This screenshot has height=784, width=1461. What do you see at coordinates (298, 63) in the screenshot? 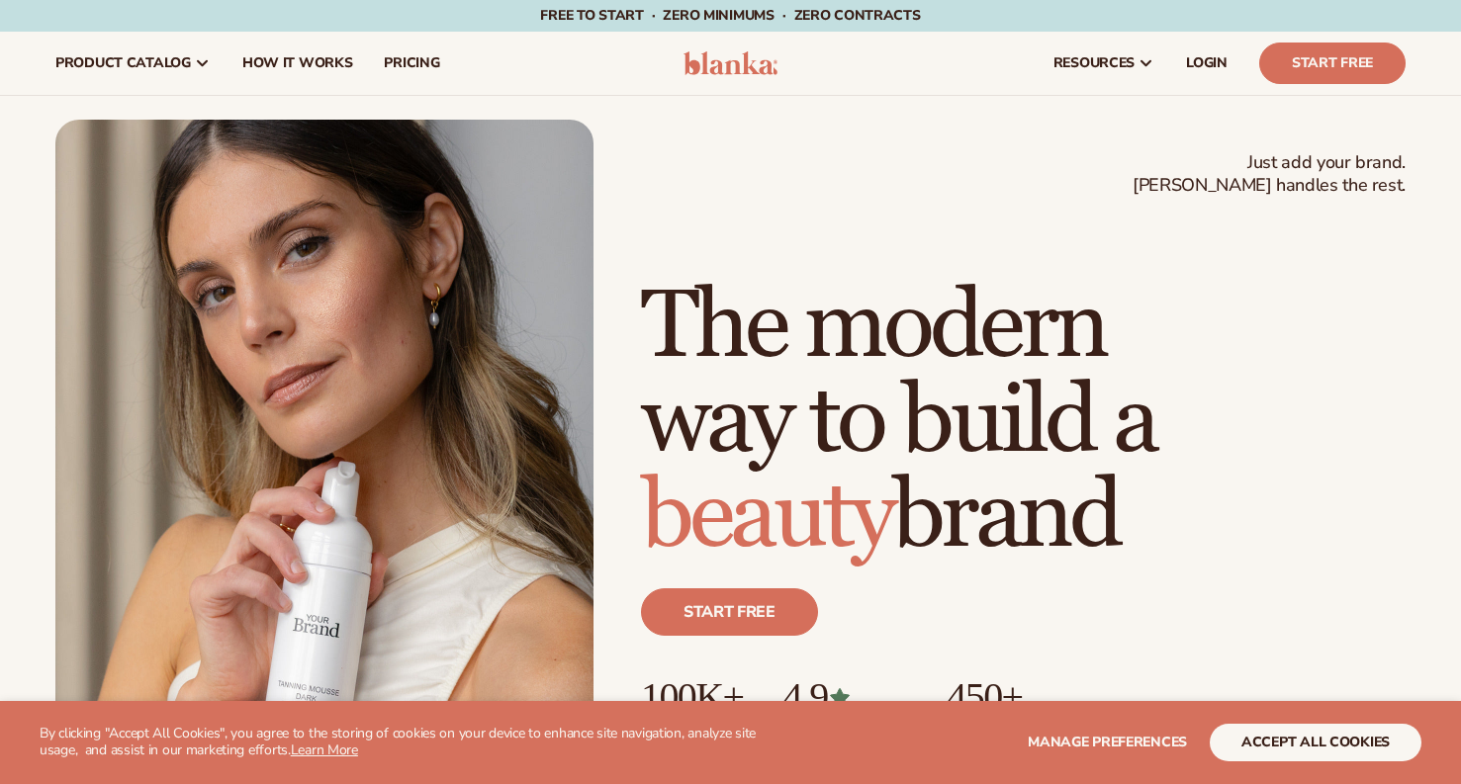
I see `span: How It Works` at bounding box center [298, 63].